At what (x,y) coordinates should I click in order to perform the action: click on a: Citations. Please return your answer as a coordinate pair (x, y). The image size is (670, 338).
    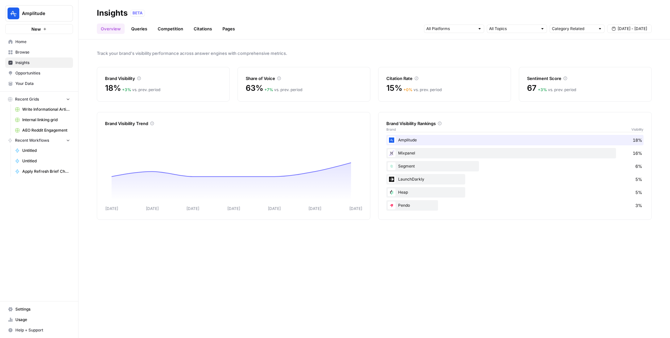
    Looking at the image, I should click on (203, 29).